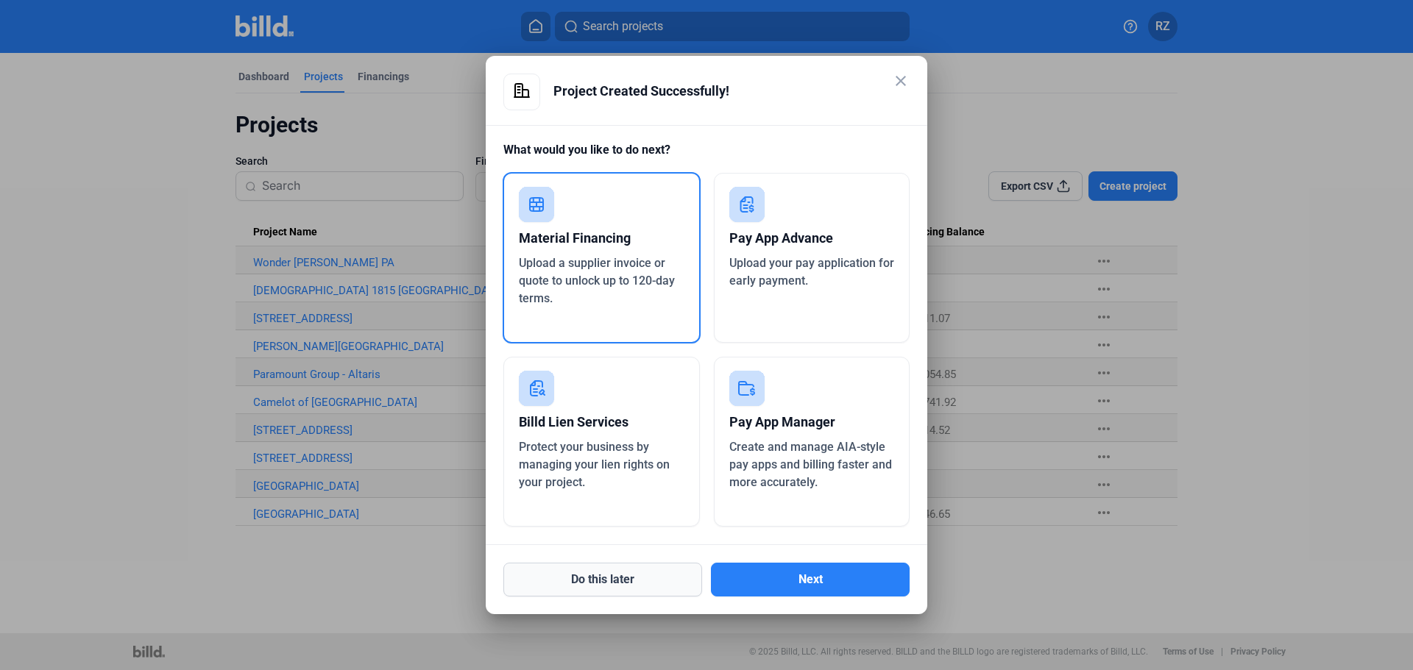 Image resolution: width=1413 pixels, height=670 pixels. What do you see at coordinates (812, 238) in the screenshot?
I see `div: Pay App Advance` at bounding box center [812, 238].